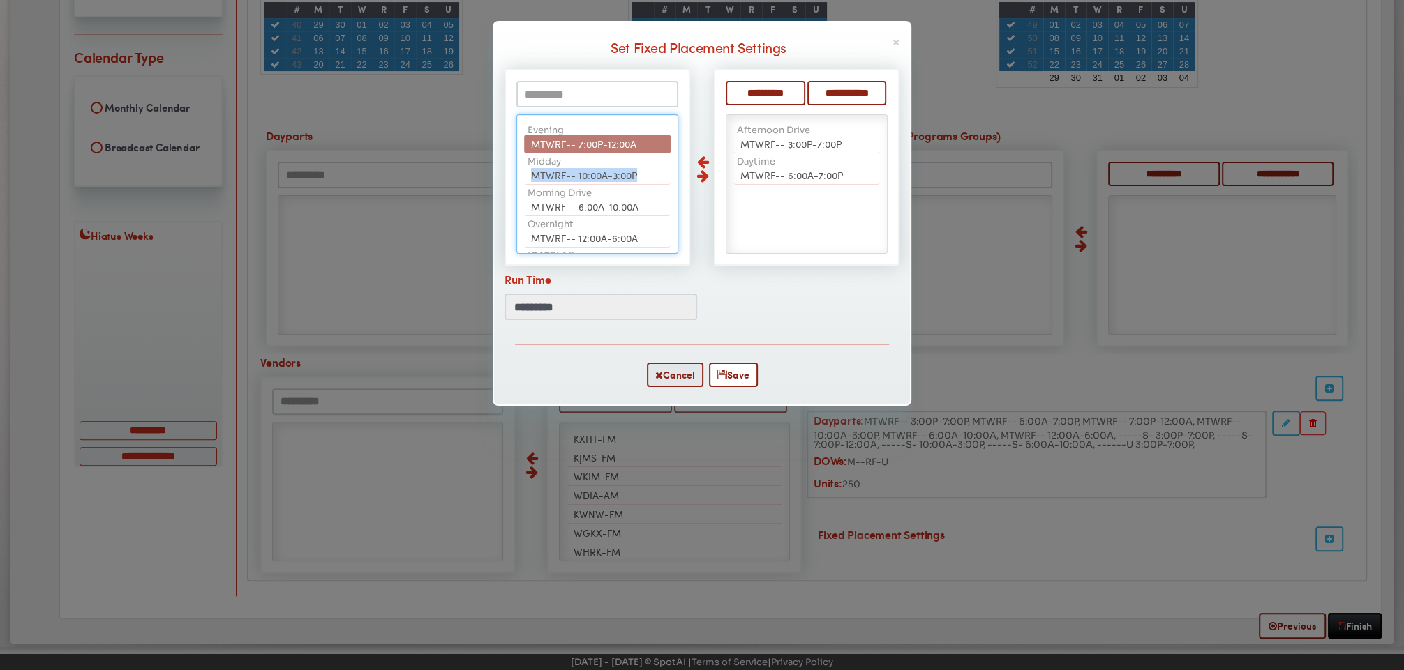 This screenshot has width=1404, height=670. What do you see at coordinates (733, 375) in the screenshot?
I see `button: Save` at bounding box center [733, 375].